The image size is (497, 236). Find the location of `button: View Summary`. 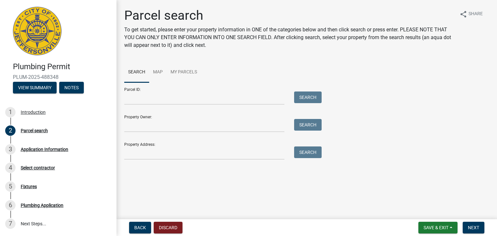

button: View Summary is located at coordinates (35, 88).